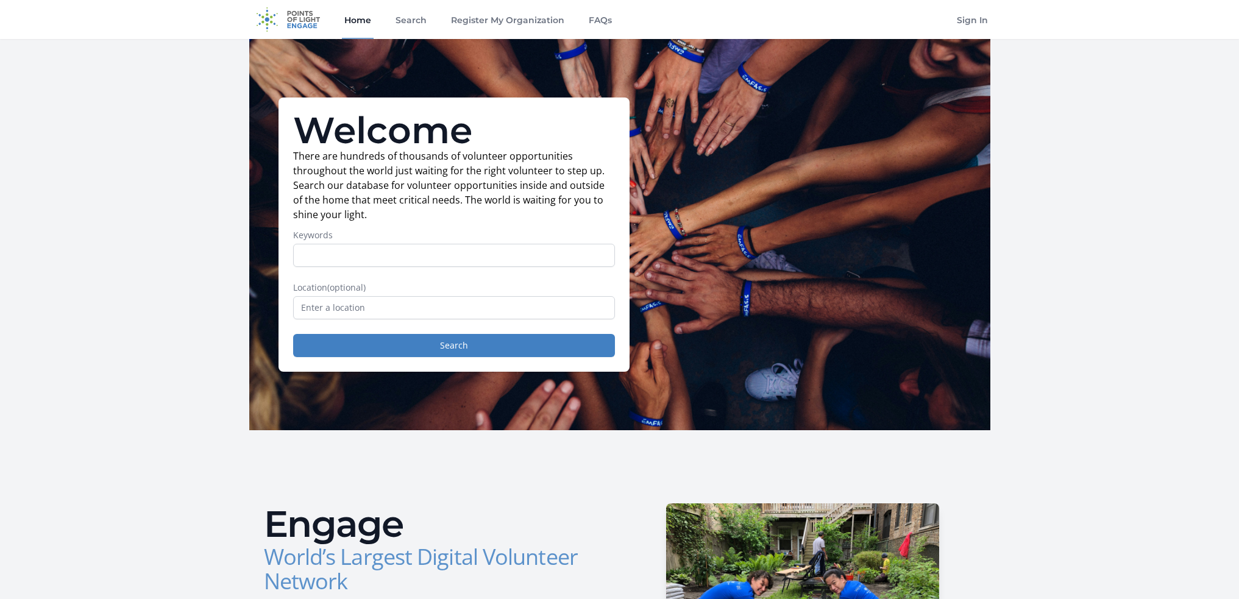 This screenshot has width=1239, height=599. I want to click on h1: Welcome, so click(454, 130).